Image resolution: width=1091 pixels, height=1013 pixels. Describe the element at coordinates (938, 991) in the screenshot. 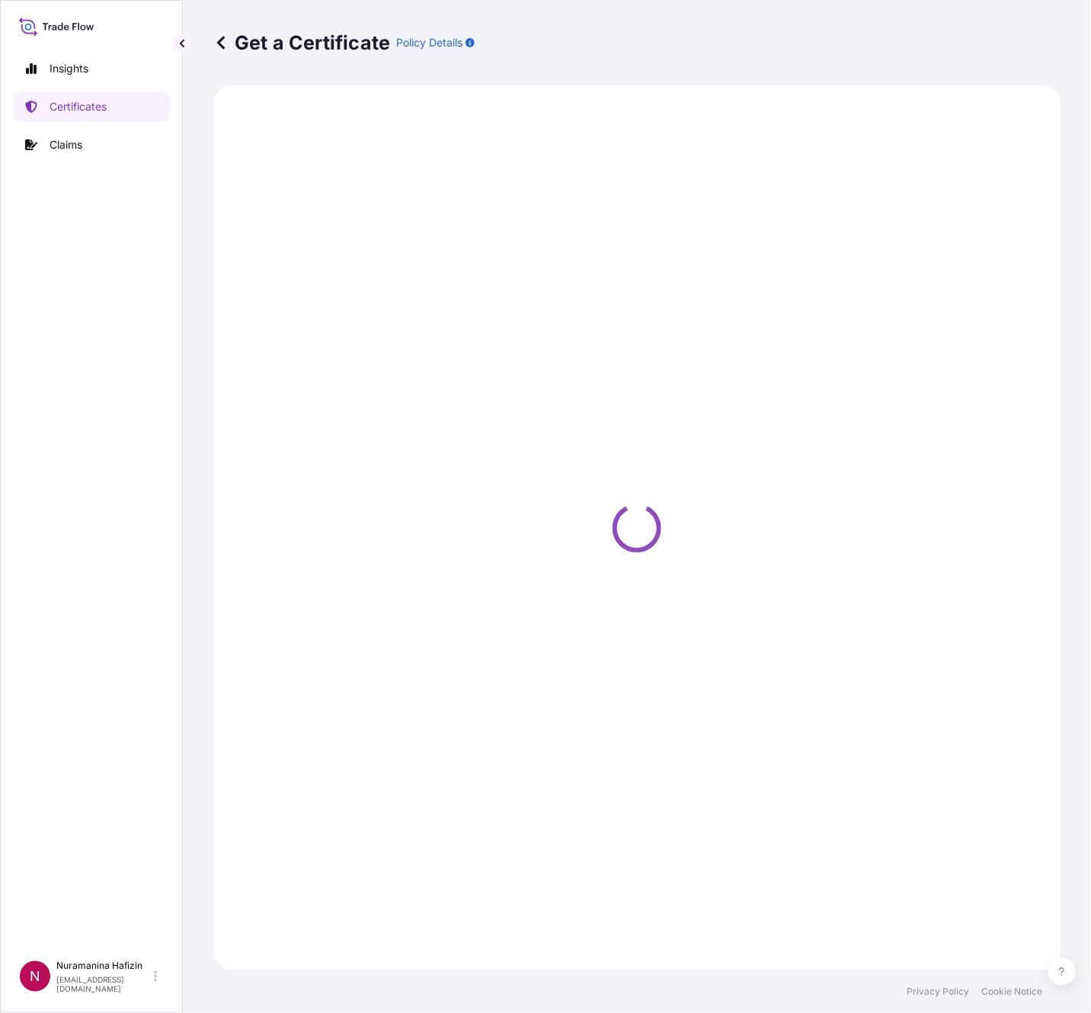

I see `a: Privacy Policy` at that location.